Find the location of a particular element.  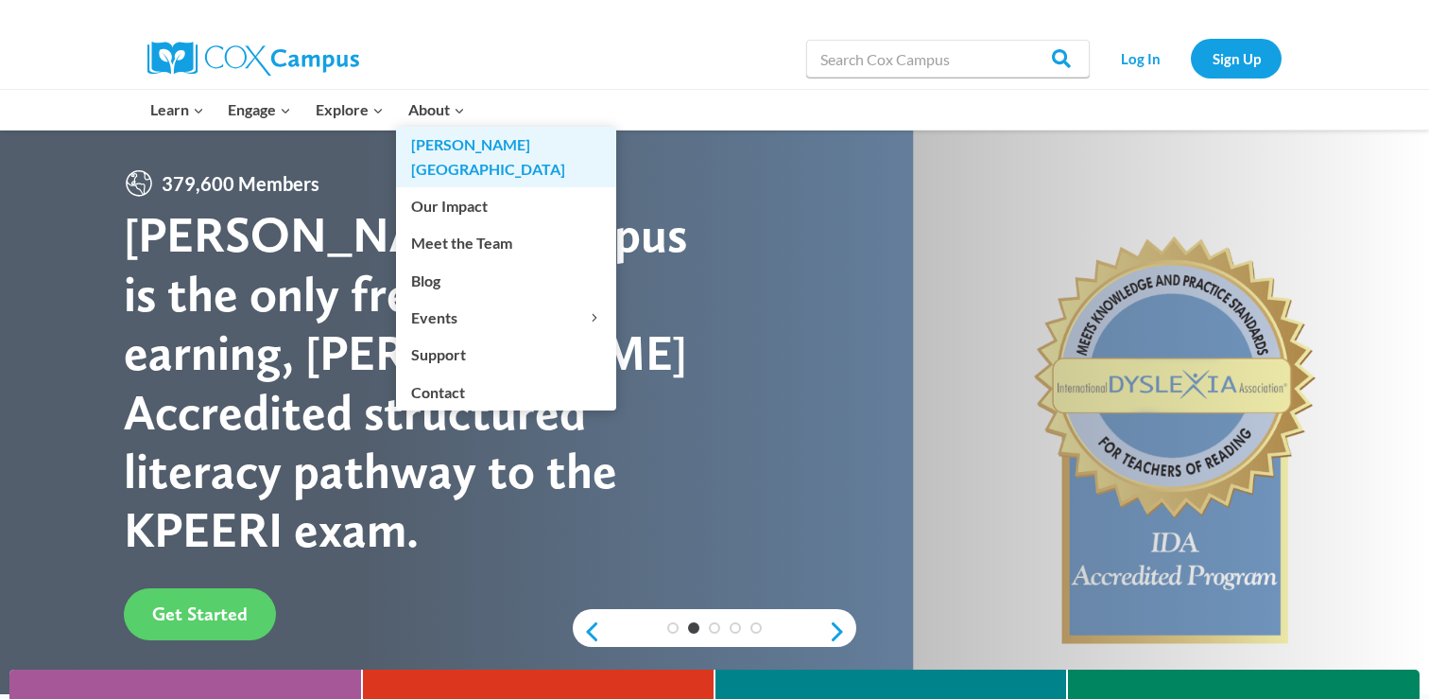

button: Child menu of Engage is located at coordinates (260, 110).